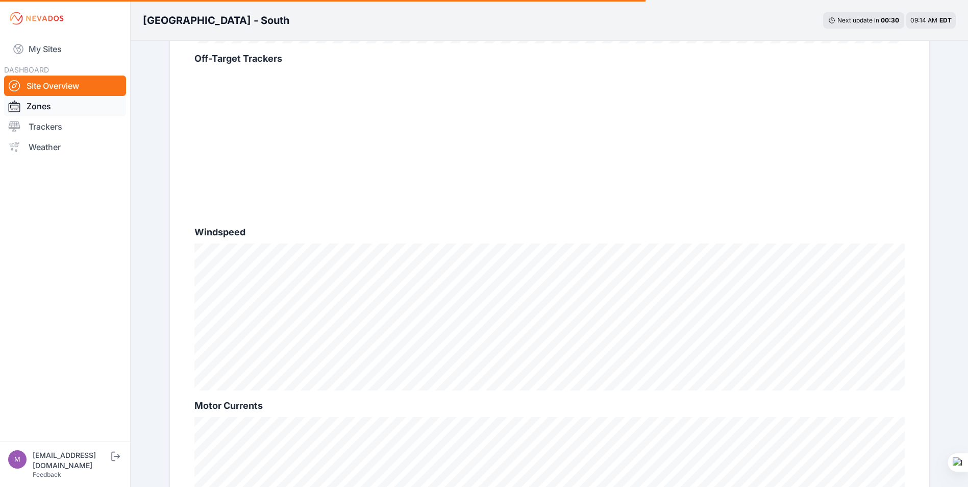 This screenshot has width=968, height=487. Describe the element at coordinates (216, 20) in the screenshot. I see `nav: Breadcrumb` at that location.